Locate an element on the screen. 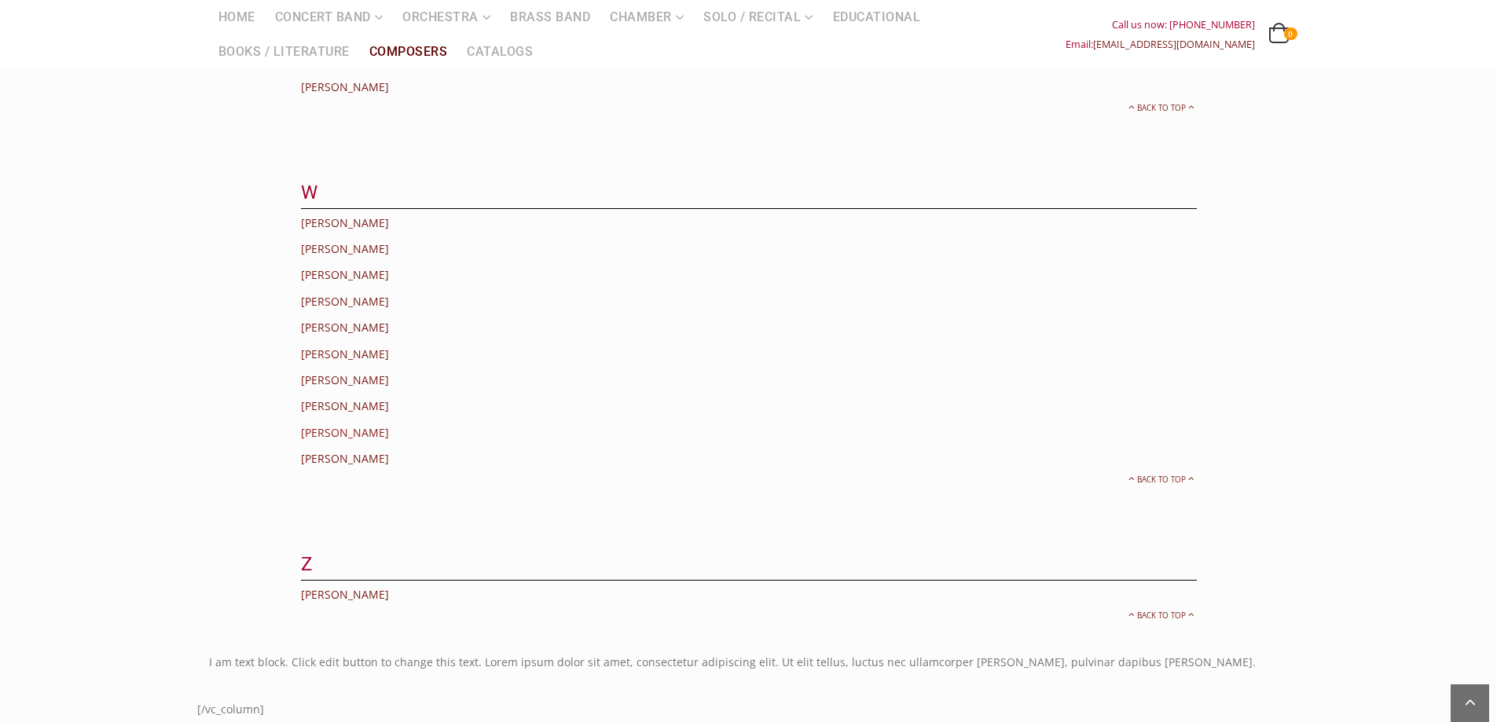 The width and height of the screenshot is (1497, 722). div: [/vc_column] is located at coordinates (749, 686).